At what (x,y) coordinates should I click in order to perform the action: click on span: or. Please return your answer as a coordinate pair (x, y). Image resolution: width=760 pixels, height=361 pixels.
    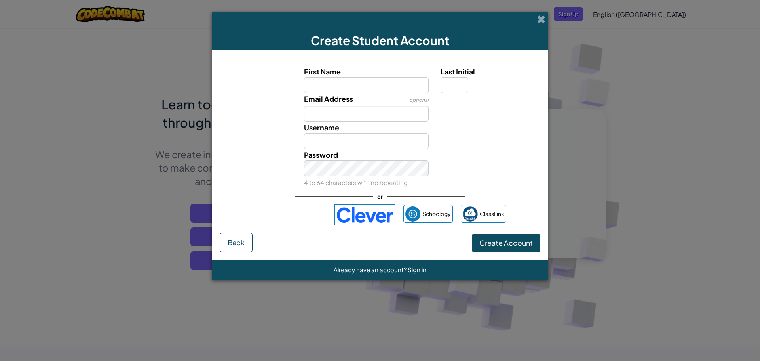
    Looking at the image, I should click on (380, 196).